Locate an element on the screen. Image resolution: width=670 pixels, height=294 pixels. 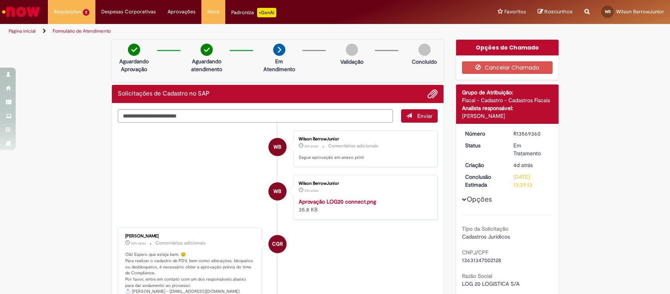
dt: Status is located at coordinates (483, 145).